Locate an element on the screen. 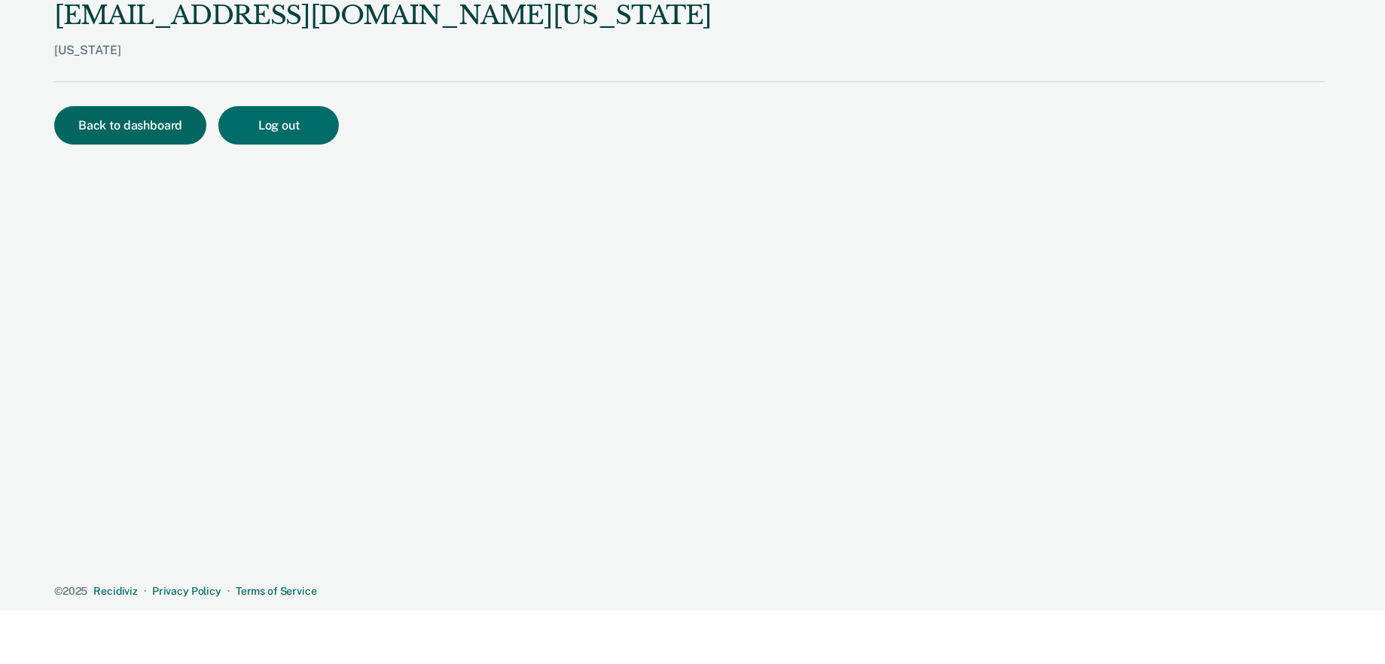  span: © 2025 is located at coordinates (71, 591).